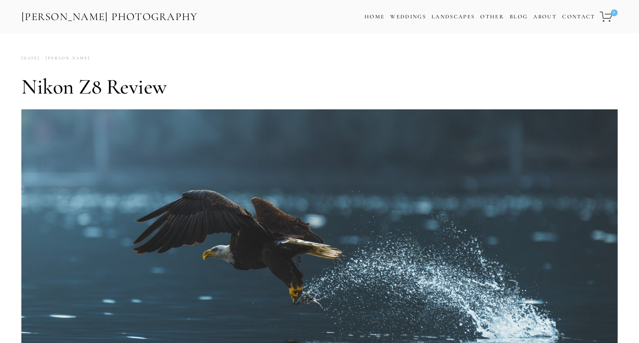  Describe the element at coordinates (519, 17) in the screenshot. I see `a: Blog` at that location.